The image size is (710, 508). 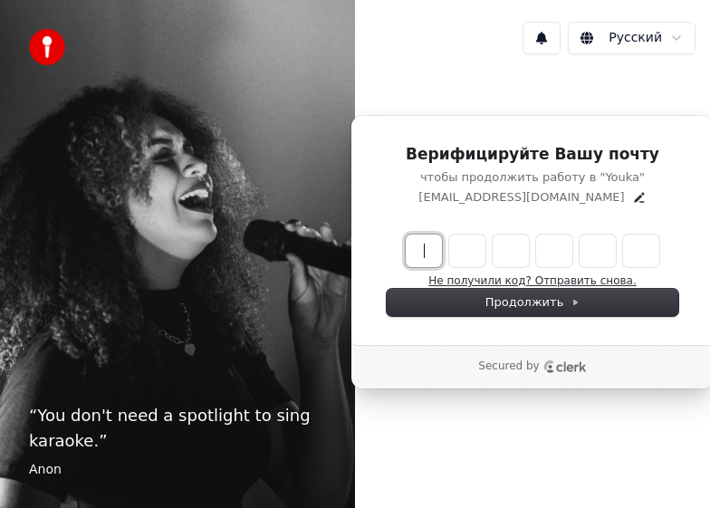 What do you see at coordinates (508, 367) in the screenshot?
I see `p: Secured by` at bounding box center [508, 367].